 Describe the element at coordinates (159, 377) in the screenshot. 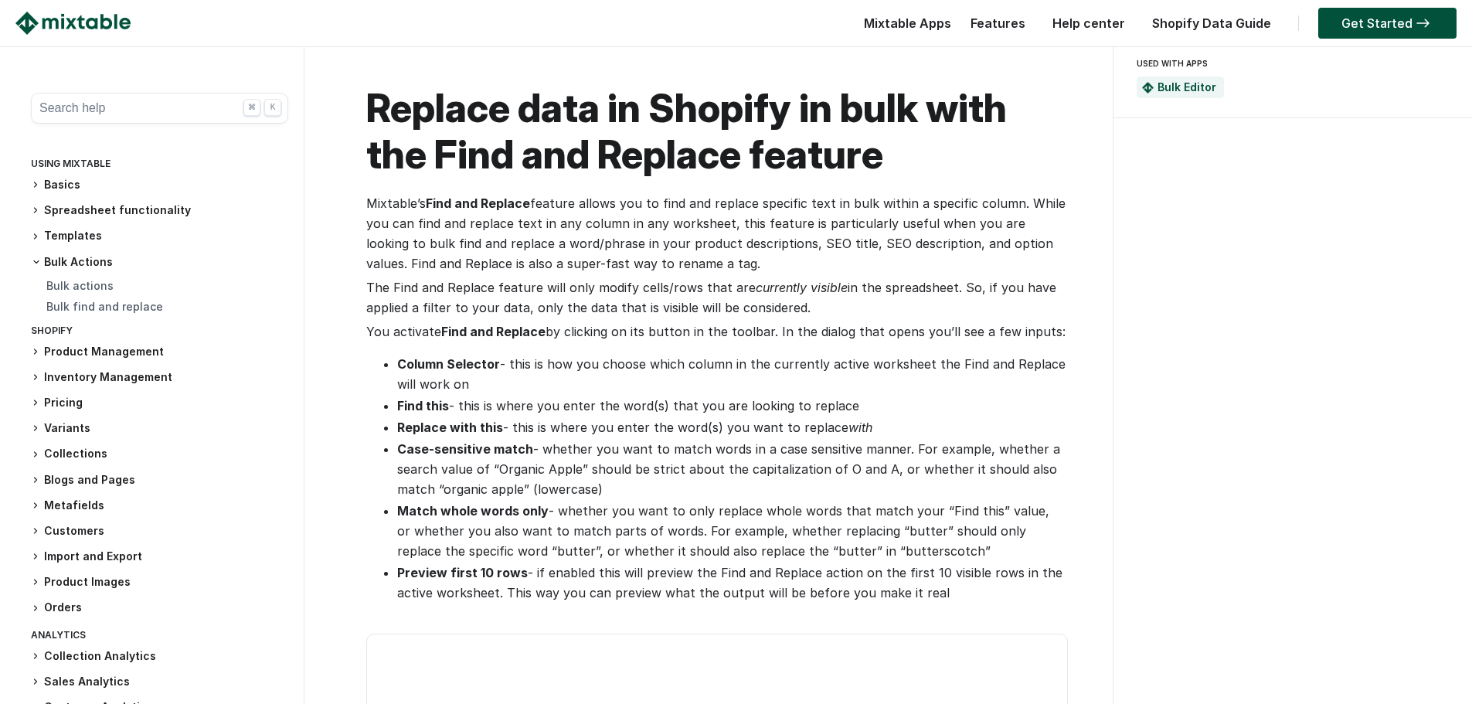

I see `h3: Inventory Management` at that location.